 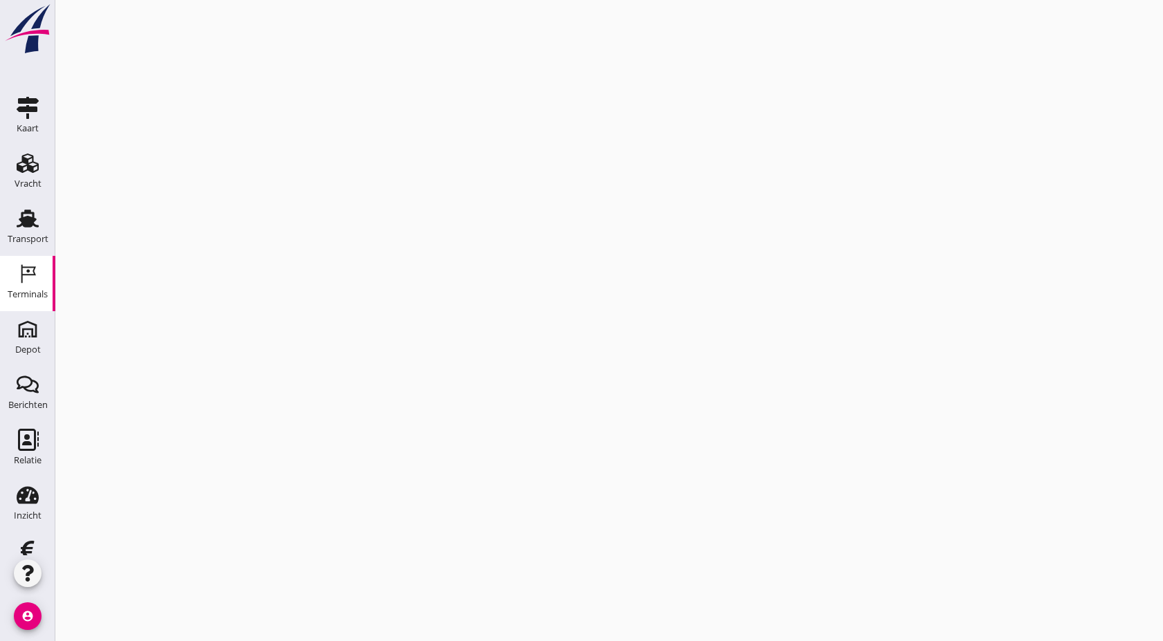 I want to click on div: Transport, so click(x=28, y=239).